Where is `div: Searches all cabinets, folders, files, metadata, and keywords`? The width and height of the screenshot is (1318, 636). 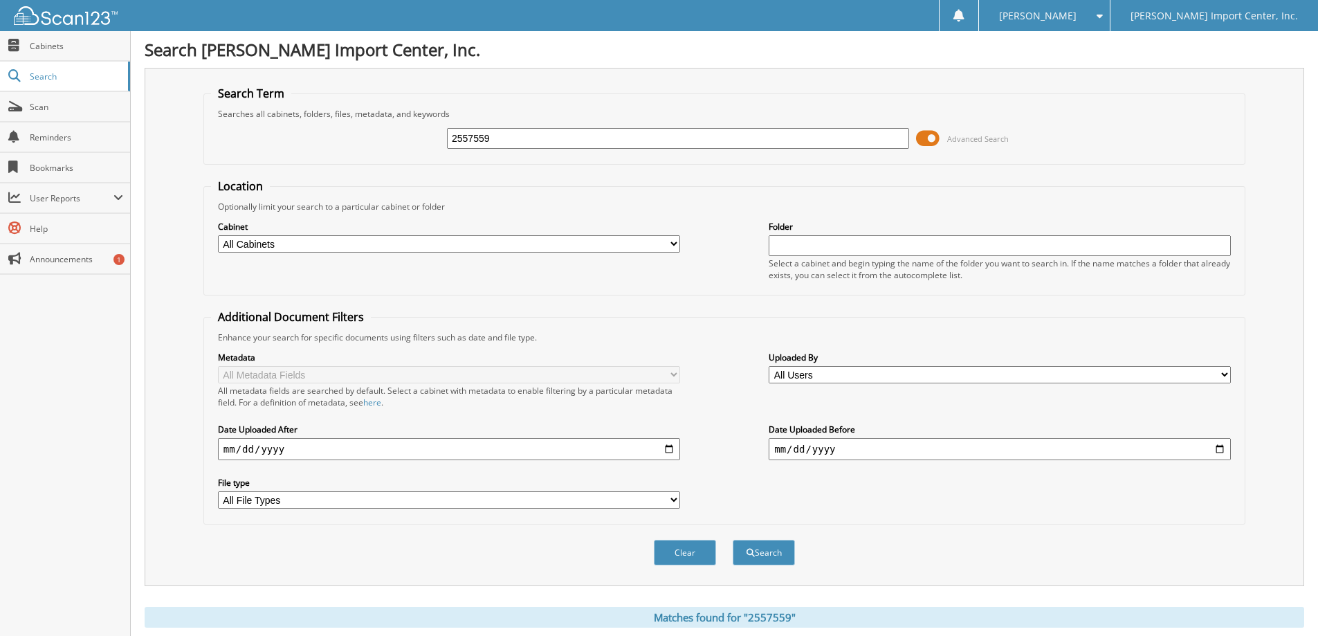 div: Searches all cabinets, folders, files, metadata, and keywords is located at coordinates (724, 113).